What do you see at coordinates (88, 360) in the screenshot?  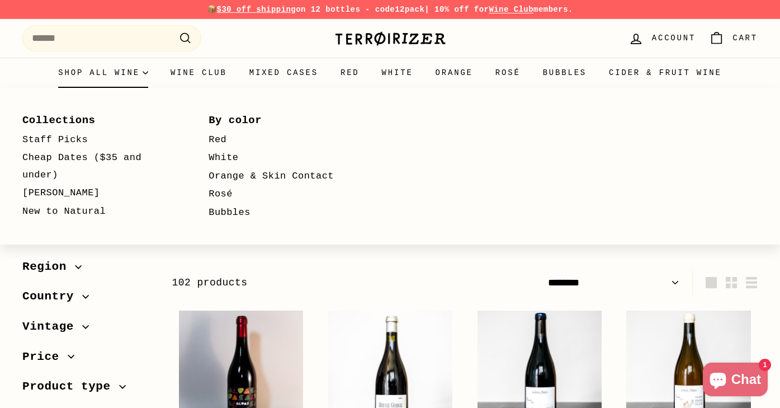 I see `button: Price` at bounding box center [88, 360].